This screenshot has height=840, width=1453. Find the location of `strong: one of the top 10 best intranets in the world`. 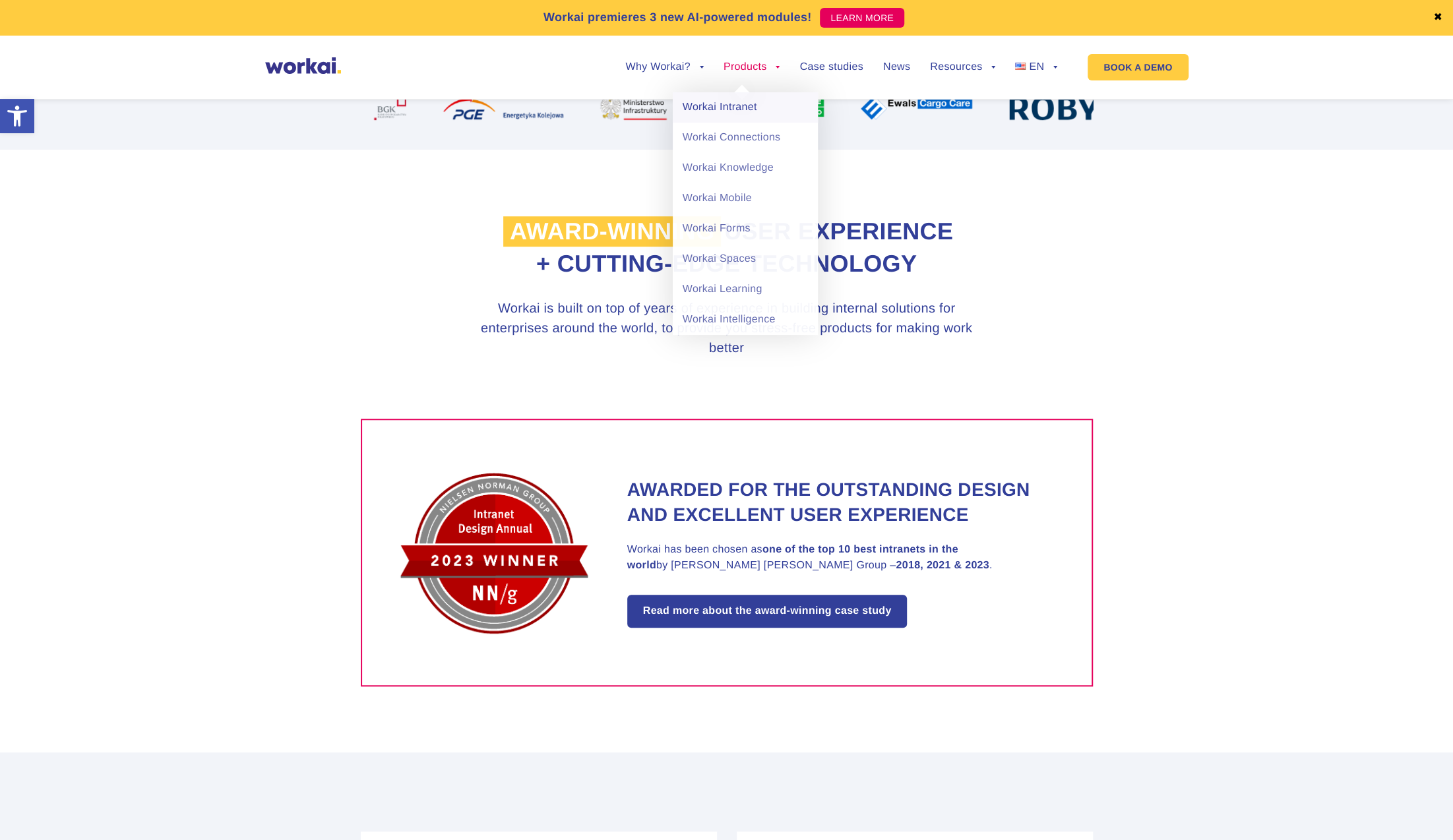

strong: one of the top 10 best intranets in the world is located at coordinates (793, 557).